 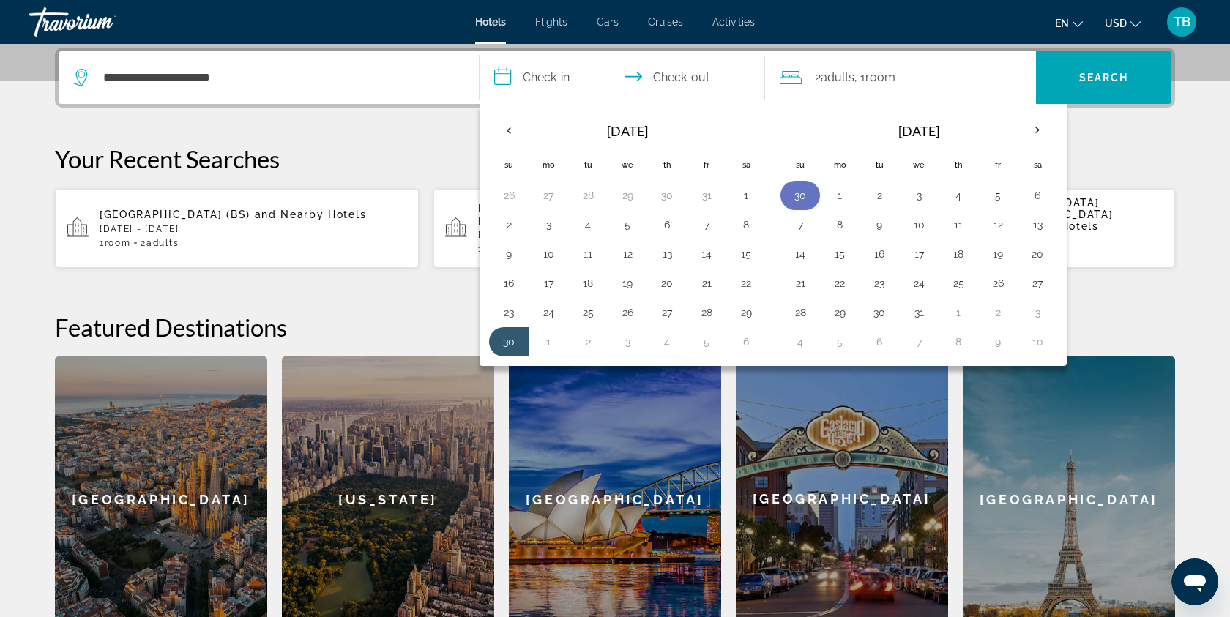 I want to click on p: Your Recent Searches, so click(x=615, y=159).